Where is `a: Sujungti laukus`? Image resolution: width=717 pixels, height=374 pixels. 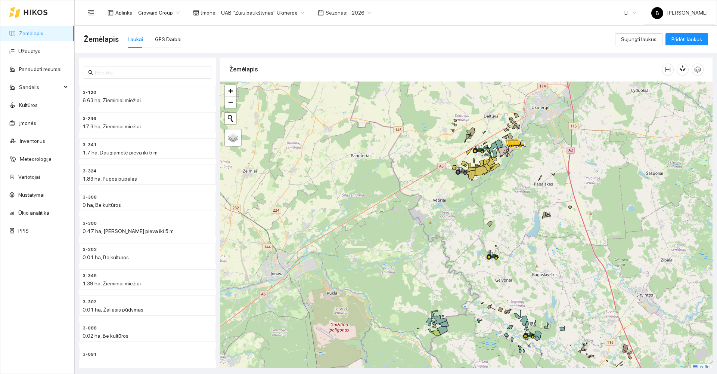 a: Sujungti laukus is located at coordinates (639, 39).